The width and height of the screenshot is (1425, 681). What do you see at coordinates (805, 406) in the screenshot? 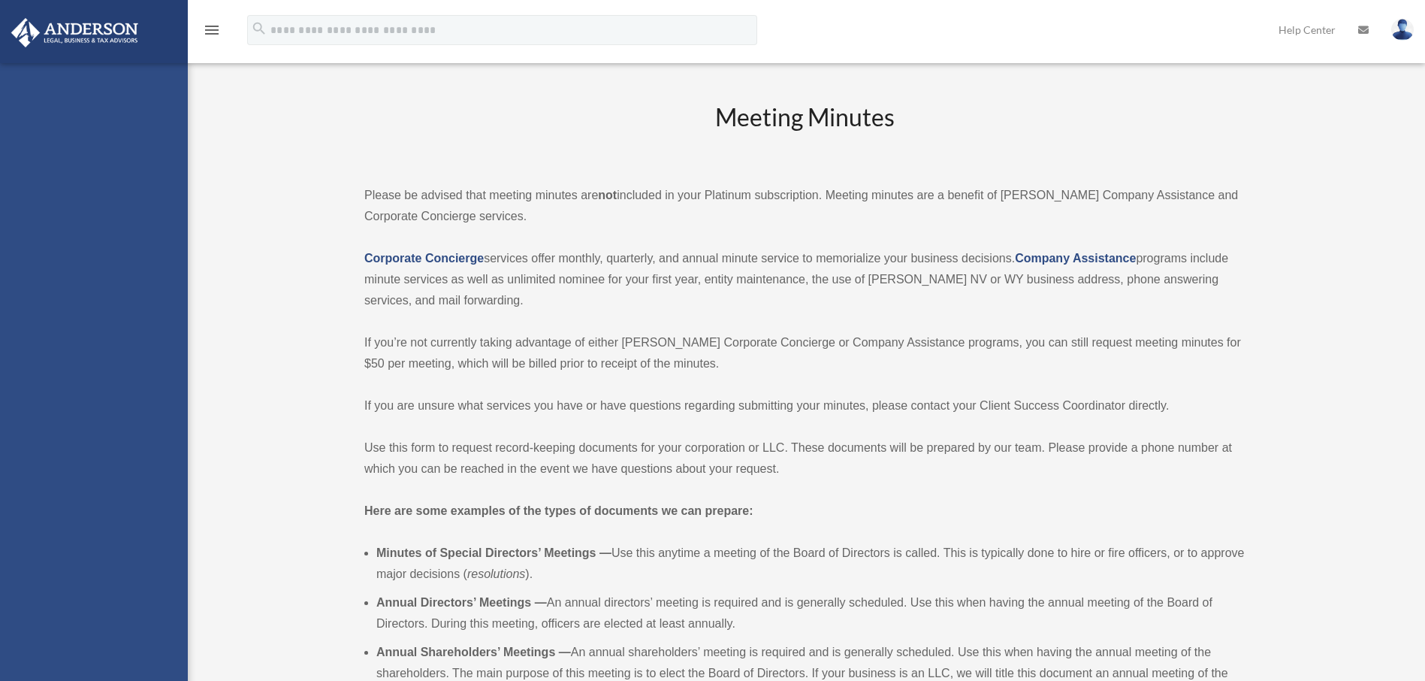
I see `p: If you are unsure what services you have or have questions regarding submitting your minutes, ple...` at bounding box center [805, 406].